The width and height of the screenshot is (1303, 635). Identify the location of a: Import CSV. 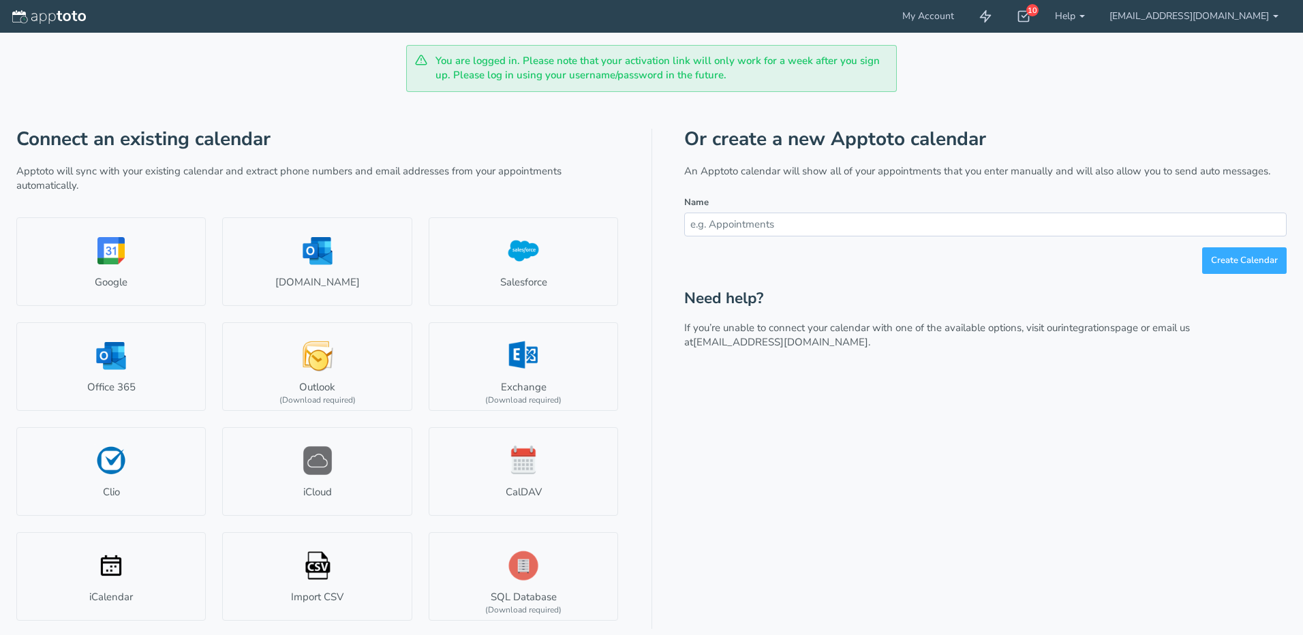
(317, 577).